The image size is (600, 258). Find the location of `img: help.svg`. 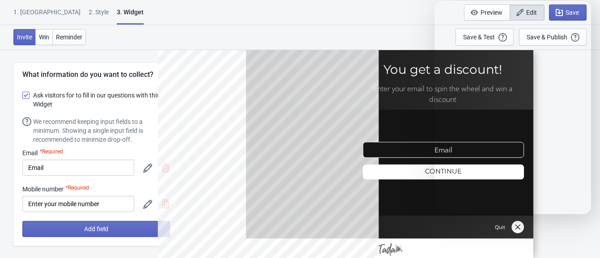

img: help.svg is located at coordinates (27, 122).